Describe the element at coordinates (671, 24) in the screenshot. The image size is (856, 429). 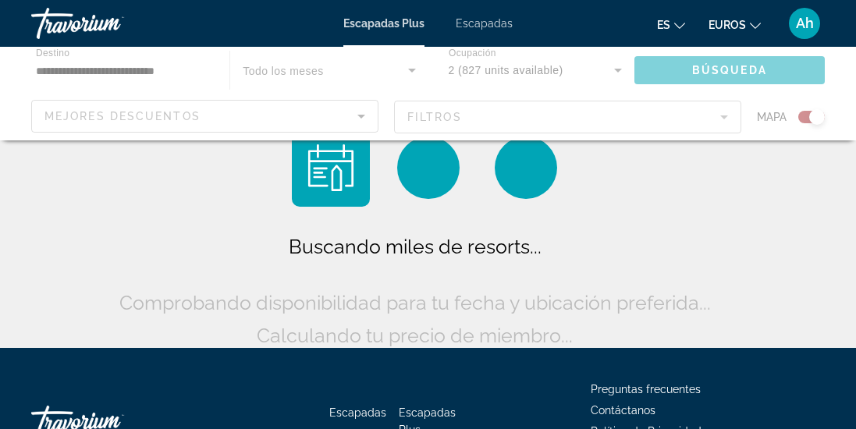
I see `button: Cambiar idioma` at that location.